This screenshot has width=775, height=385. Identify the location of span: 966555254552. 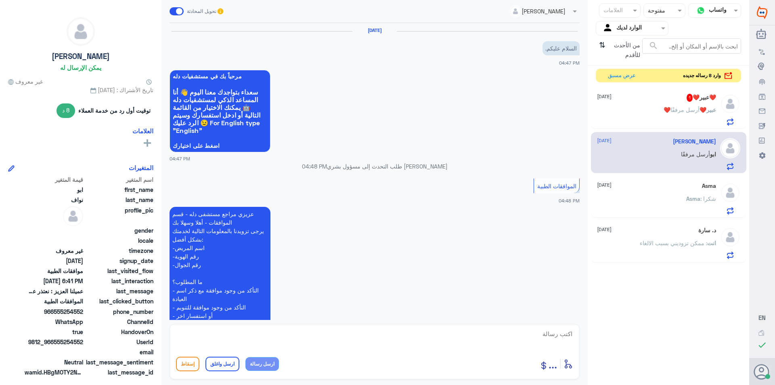
(54, 311).